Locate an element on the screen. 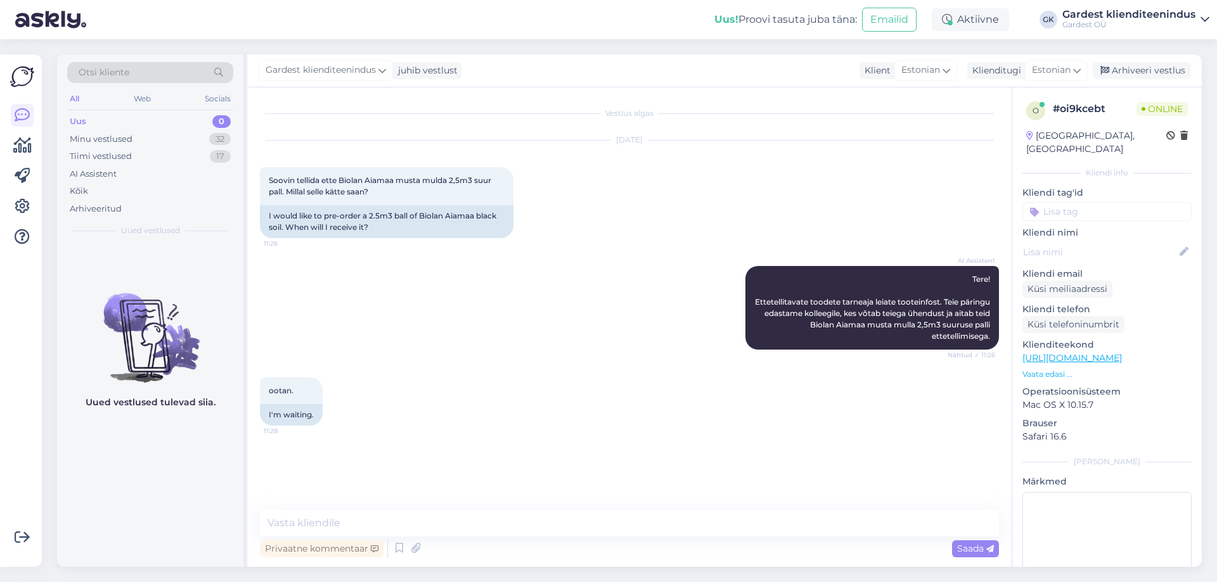 This screenshot has height=582, width=1217. div: Arhiveeritud is located at coordinates (96, 209).